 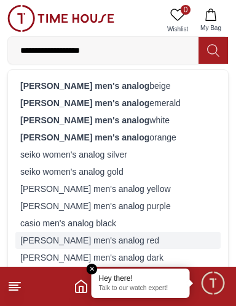 I want to click on div: emerald, so click(x=118, y=103).